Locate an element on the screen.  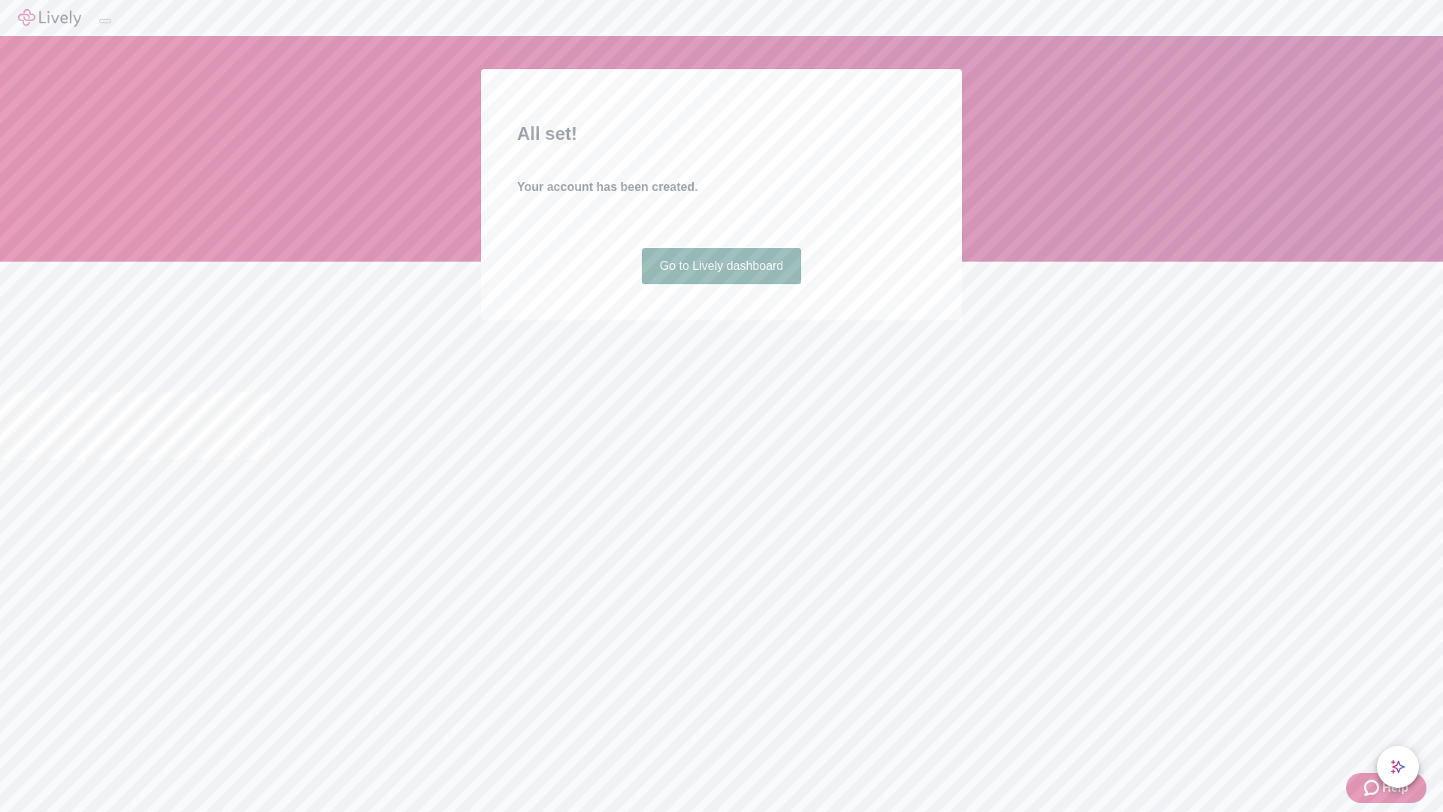
button: Zendesk support iconHelp is located at coordinates (1386, 788).